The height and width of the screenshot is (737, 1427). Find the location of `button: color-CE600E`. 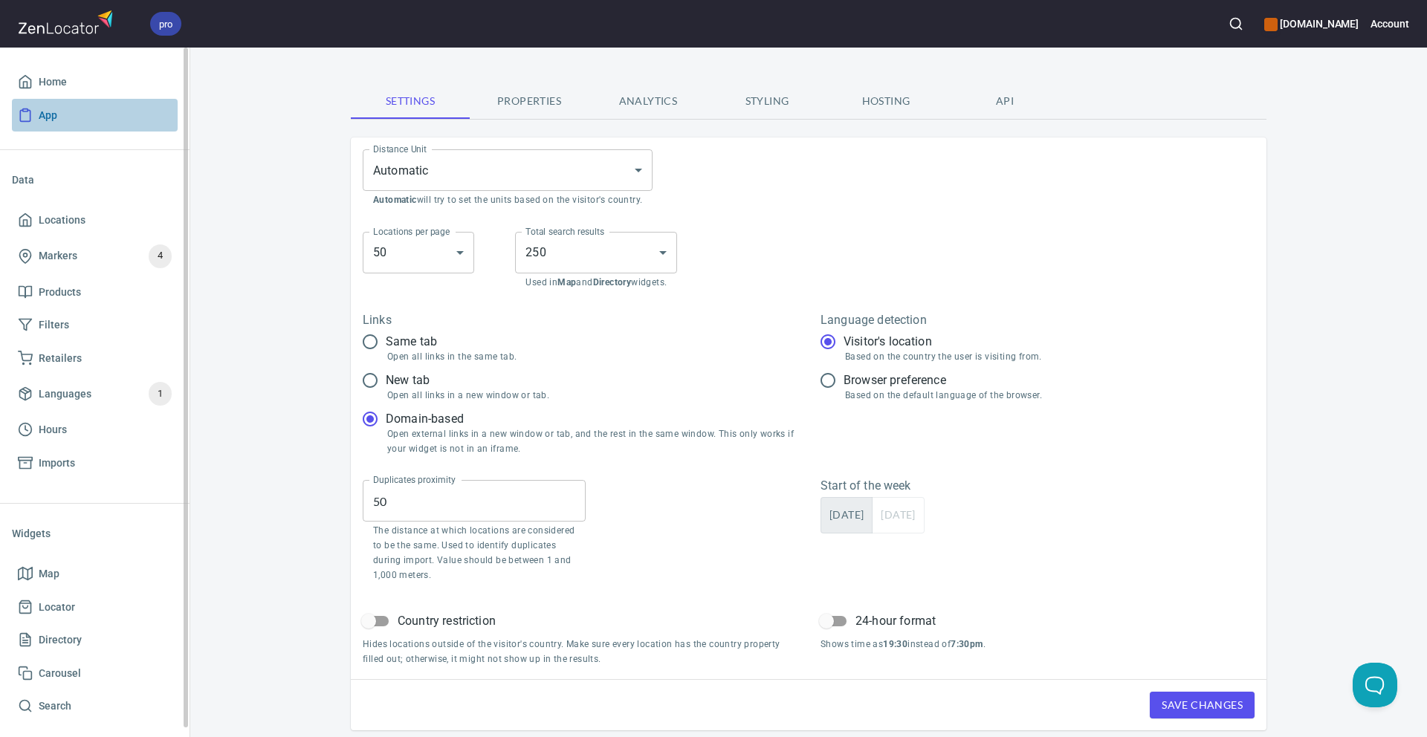

button: color-CE600E is located at coordinates (1271, 25).